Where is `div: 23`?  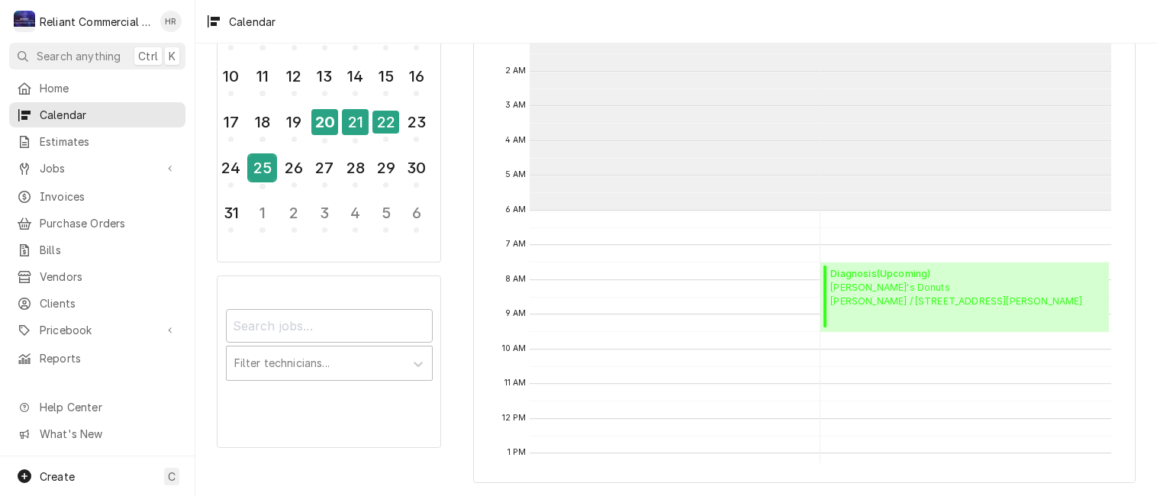
div: 23 is located at coordinates (416, 122).